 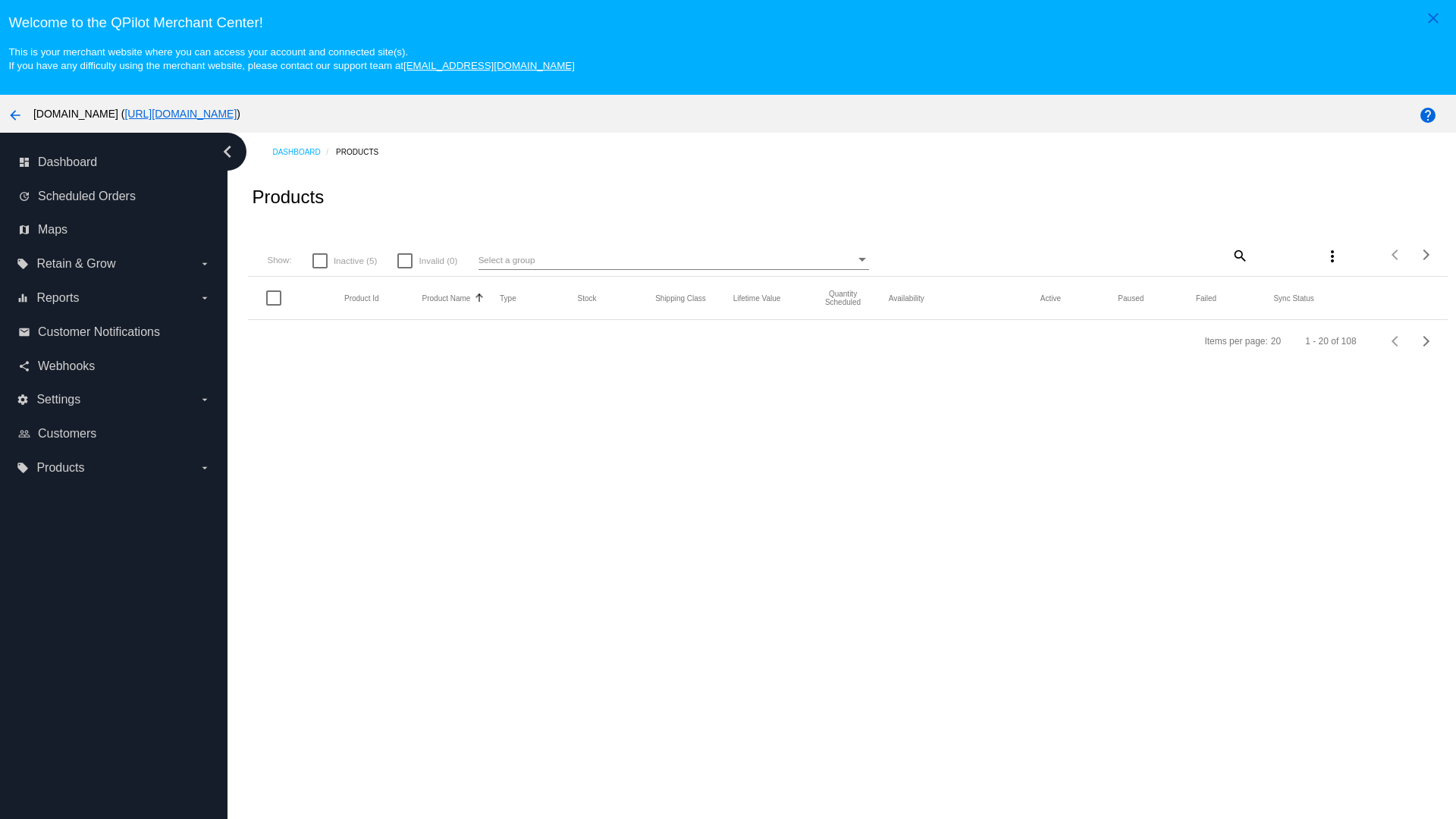 What do you see at coordinates (355, 261) in the screenshot?
I see `span: Inactive (5)` at bounding box center [355, 261].